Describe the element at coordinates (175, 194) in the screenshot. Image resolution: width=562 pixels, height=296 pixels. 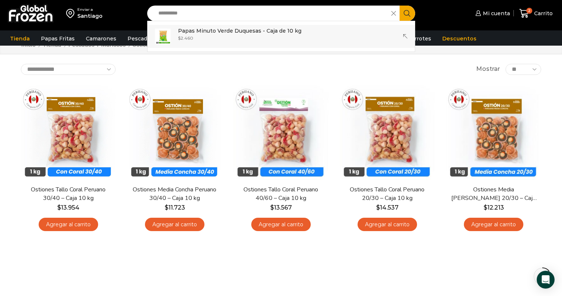
I see `a: Ostiones Media Concha Peruano 30/40 – Caja 10 kg` at that location.